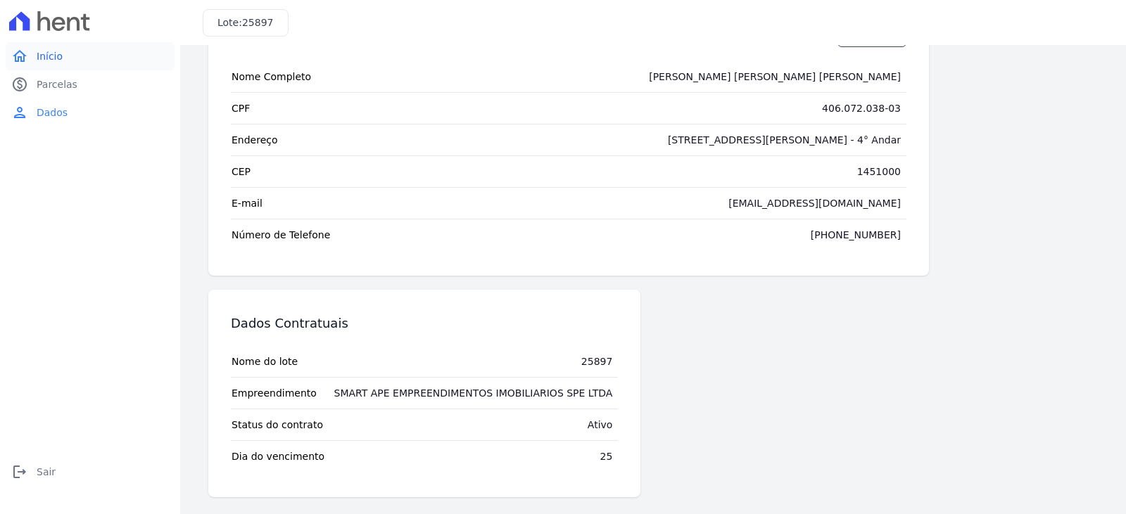 This screenshot has height=514, width=1126. Describe the element at coordinates (57, 84) in the screenshot. I see `span: Parcelas` at that location.